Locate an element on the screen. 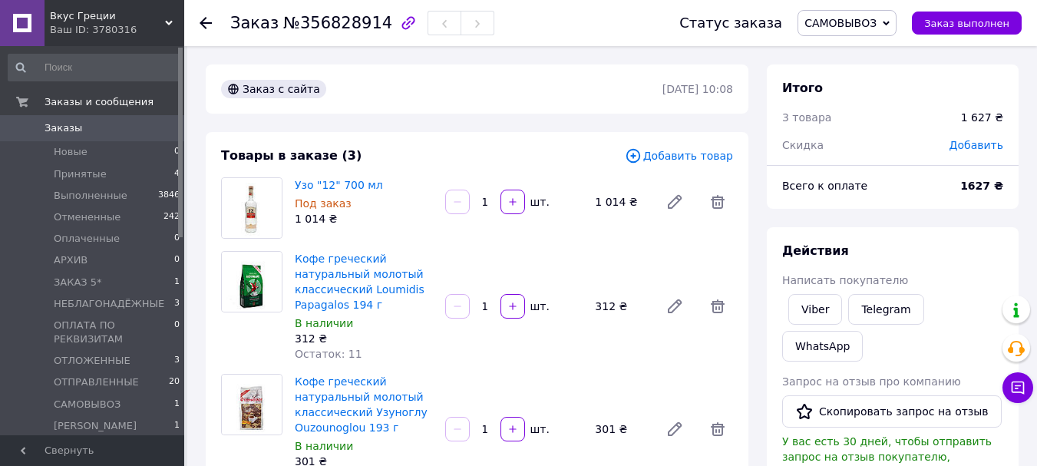 This screenshot has height=466, width=1037. b: 1627 ₴ is located at coordinates (982, 186).